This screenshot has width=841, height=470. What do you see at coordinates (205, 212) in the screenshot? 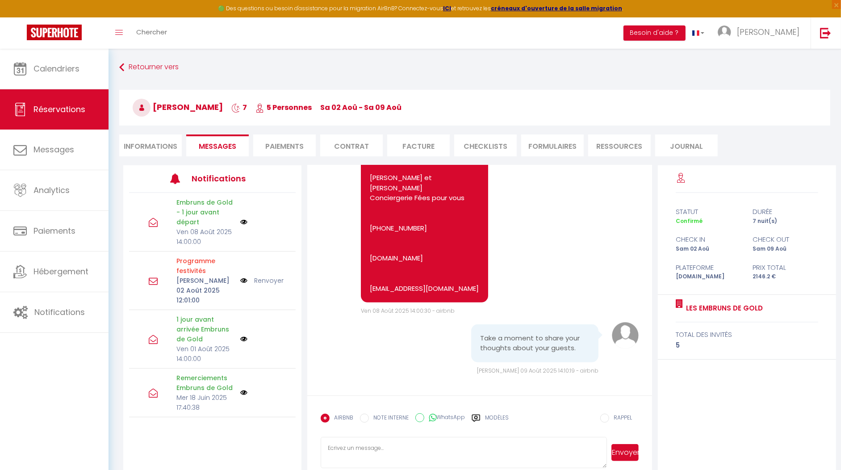
I see `p: Embruns de Gold - 1 jour avant départ` at bounding box center [205, 212].